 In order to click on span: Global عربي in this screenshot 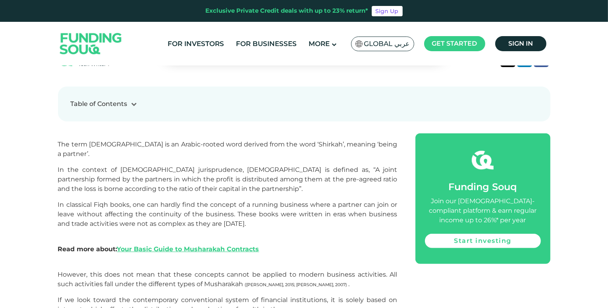, I will do `click(387, 44)`.